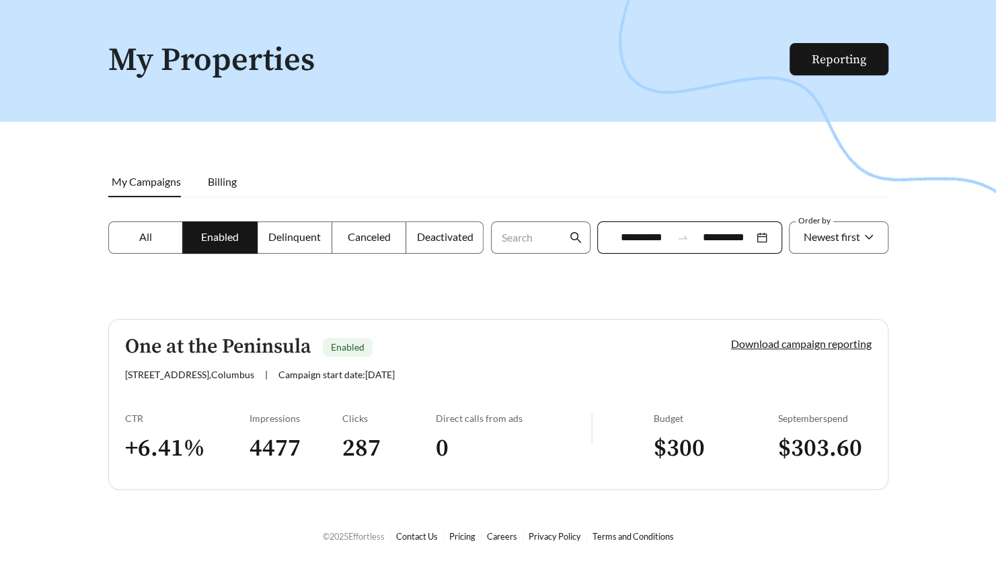 This screenshot has height=570, width=996. I want to click on h3: $ 303.60, so click(825, 448).